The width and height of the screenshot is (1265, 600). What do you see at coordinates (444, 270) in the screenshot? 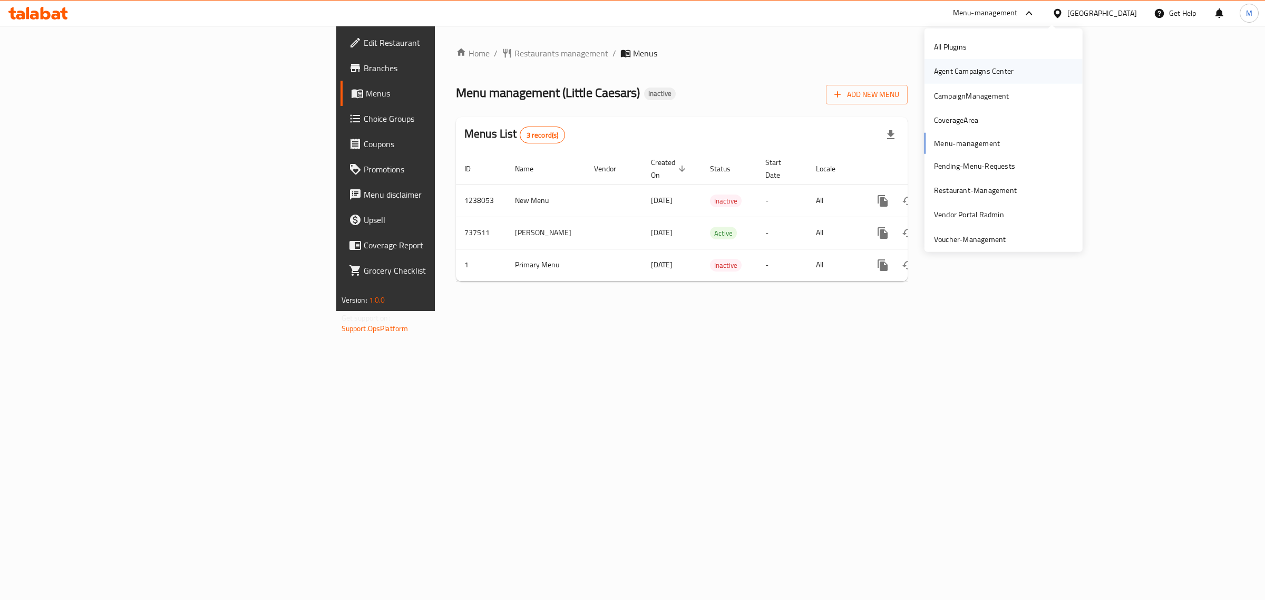
I see `a: Grocery Checklist` at bounding box center [444, 270].